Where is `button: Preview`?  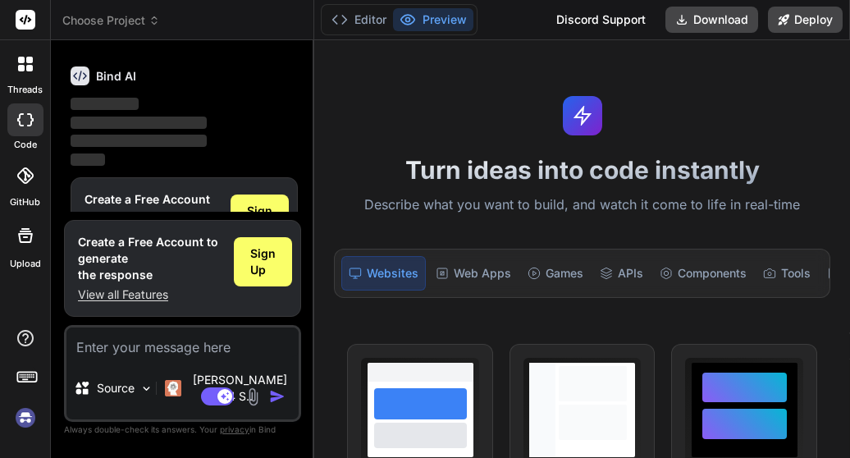 button: Preview is located at coordinates (433, 20).